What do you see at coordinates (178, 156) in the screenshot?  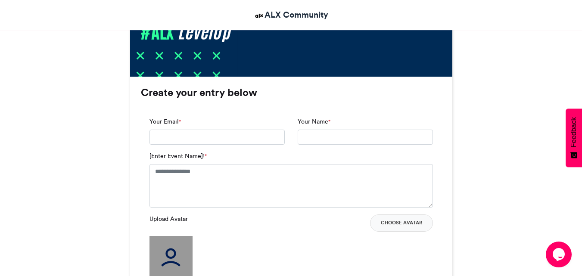 I see `label: [Enter Event Name]!` at bounding box center [178, 156].